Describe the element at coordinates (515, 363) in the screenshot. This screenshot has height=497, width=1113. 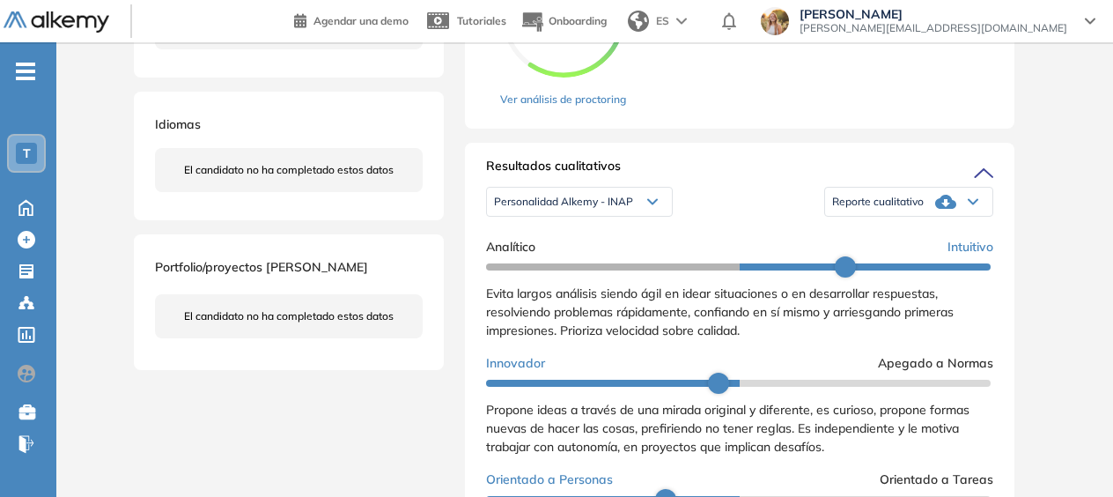
I see `span: Innovador` at that location.